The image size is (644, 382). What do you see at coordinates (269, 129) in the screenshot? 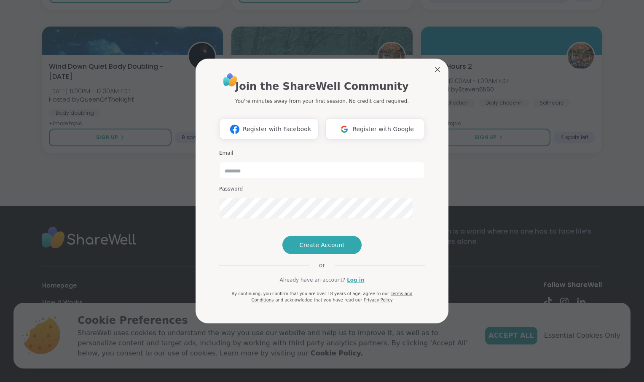
I see `button: Register with Facebook` at bounding box center [269, 129].